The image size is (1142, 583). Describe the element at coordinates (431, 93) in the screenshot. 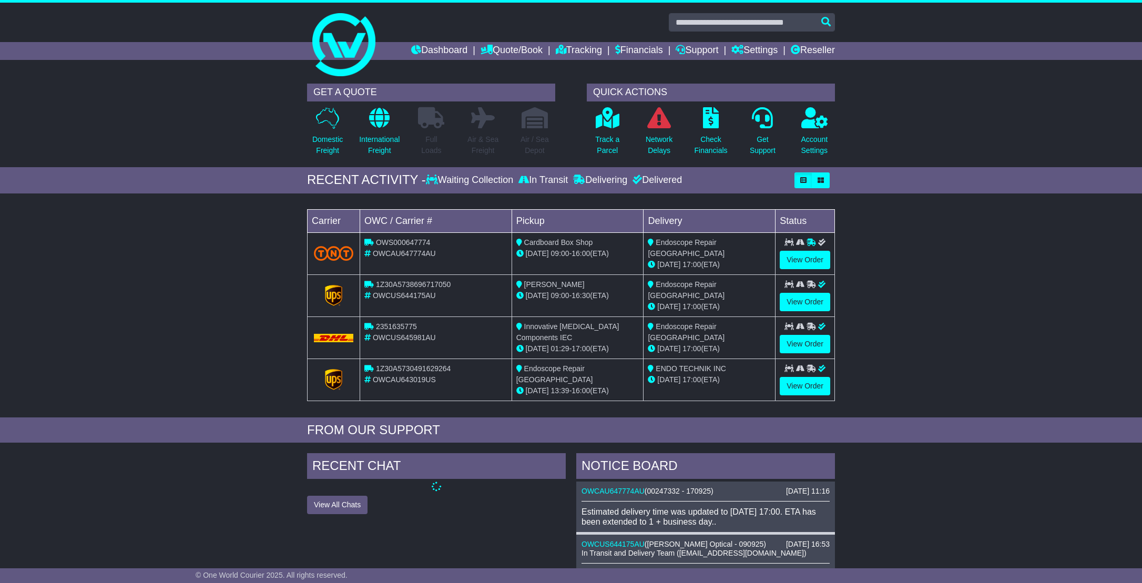

I see `div: GET A QUOTE` at that location.